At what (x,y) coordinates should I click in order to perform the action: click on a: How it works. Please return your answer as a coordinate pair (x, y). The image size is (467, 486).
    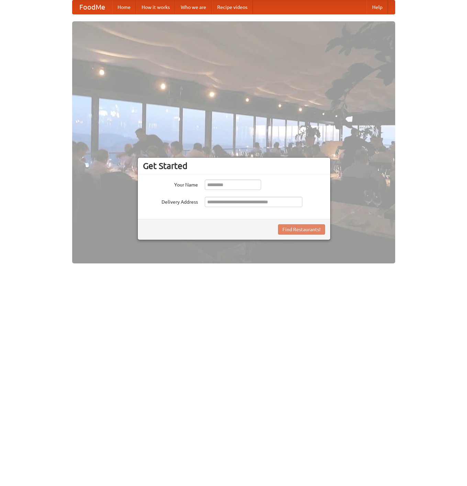
    Looking at the image, I should click on (156, 7).